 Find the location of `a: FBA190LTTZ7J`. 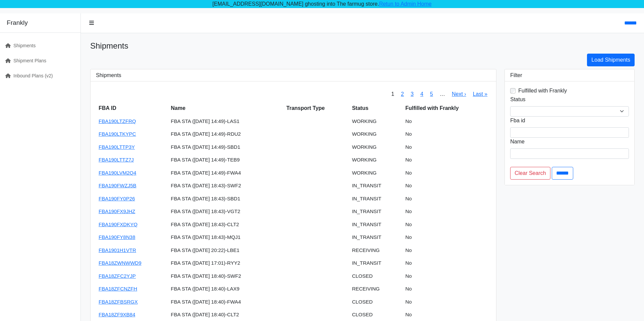

a: FBA190LTTZ7J is located at coordinates (116, 160).